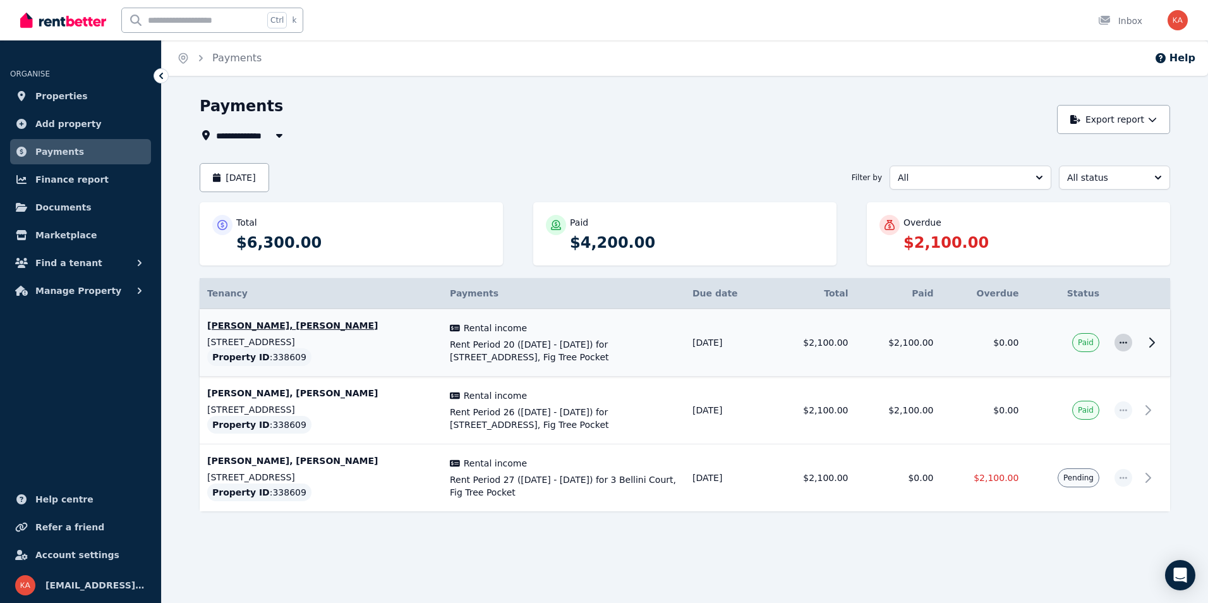 Image resolution: width=1208 pixels, height=603 pixels. What do you see at coordinates (1030, 243) in the screenshot?
I see `p: $2,100.00` at bounding box center [1030, 243].